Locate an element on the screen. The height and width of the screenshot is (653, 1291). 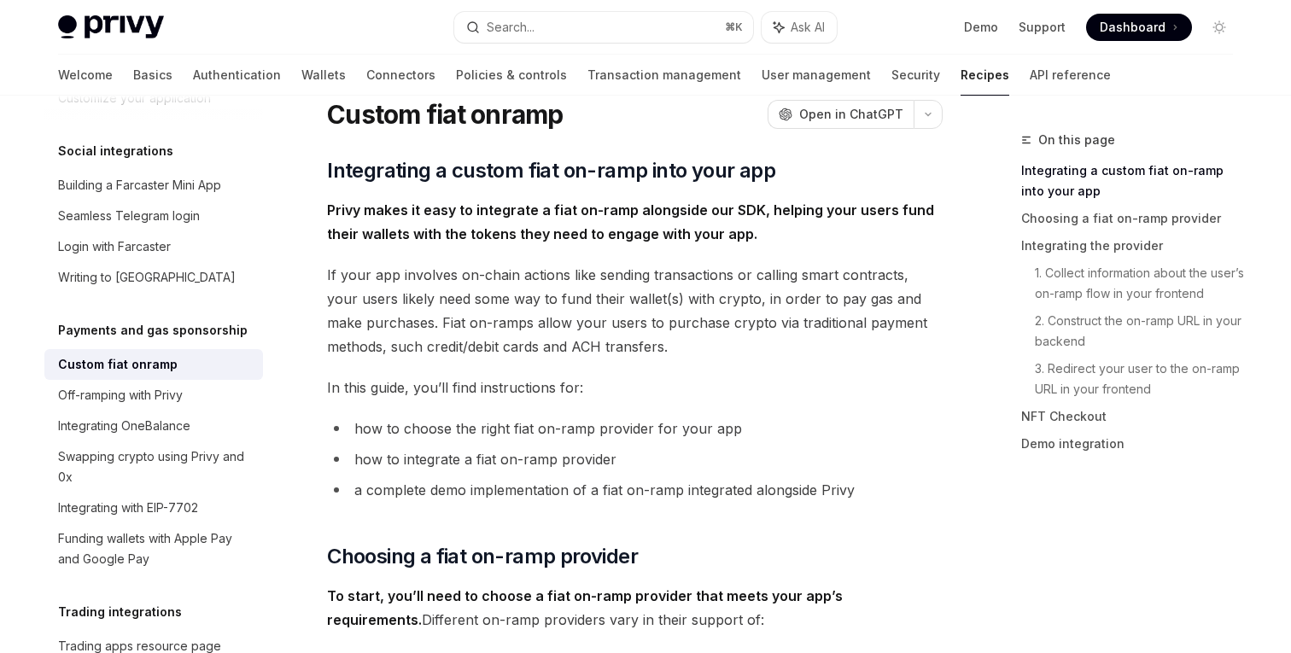
a: Connectors is located at coordinates (400, 75).